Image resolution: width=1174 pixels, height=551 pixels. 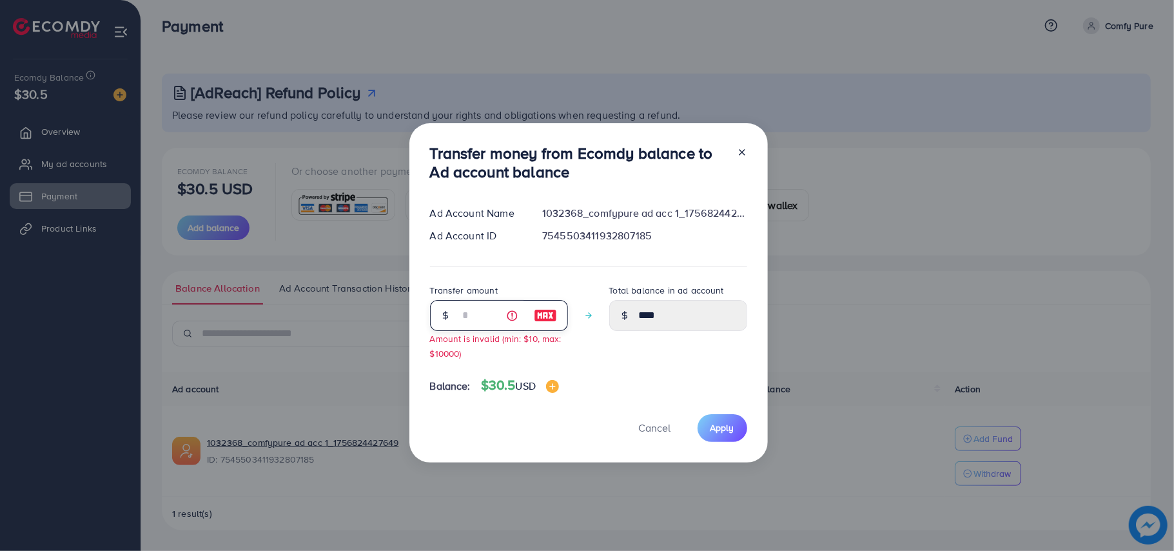 I want to click on h4: $30.5, so click(x=520, y=385).